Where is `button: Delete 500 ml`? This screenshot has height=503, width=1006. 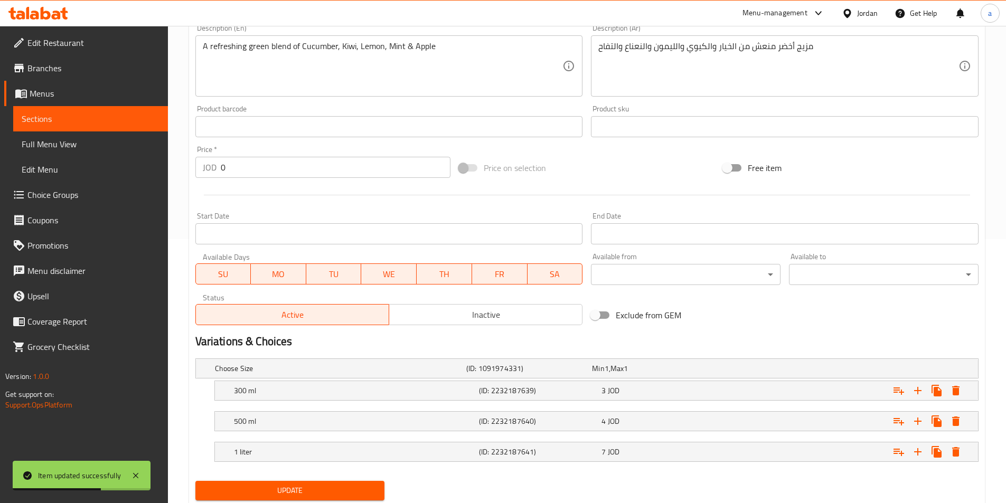
button: Delete 500 ml is located at coordinates (956, 422).